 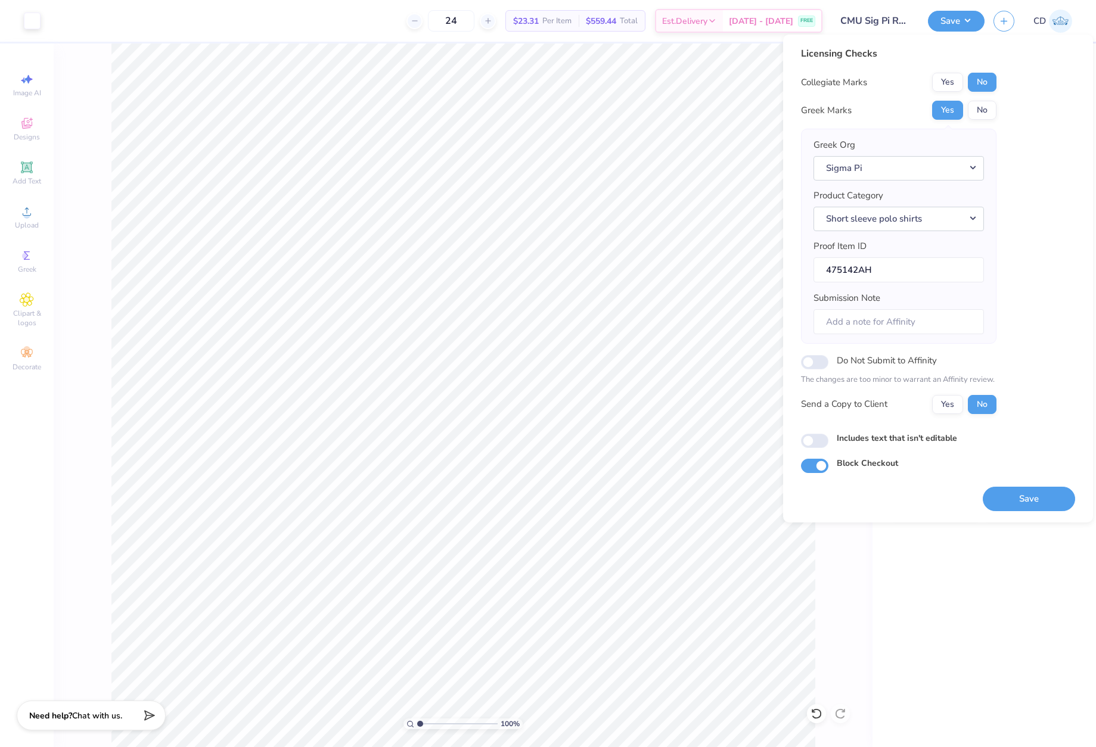 What do you see at coordinates (897, 438) in the screenshot?
I see `label: Includes text that isn't editable` at bounding box center [897, 438].